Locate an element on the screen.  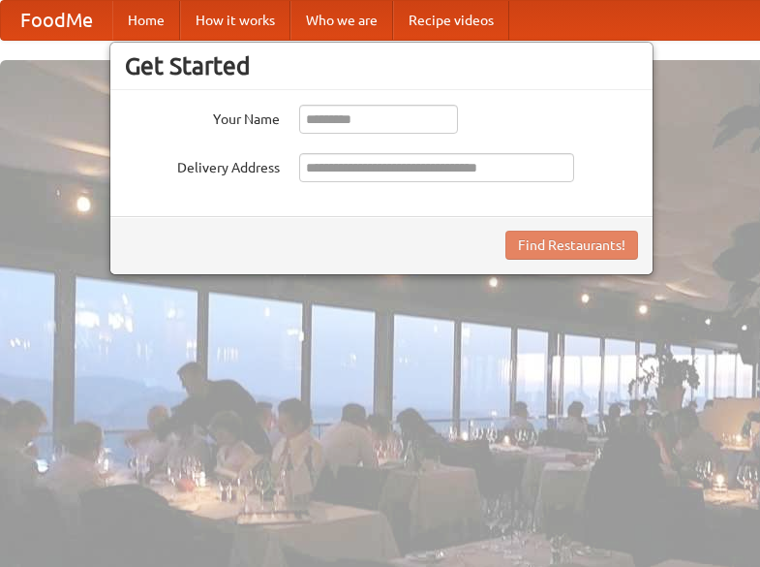
h3: Get Started is located at coordinates (382, 66).